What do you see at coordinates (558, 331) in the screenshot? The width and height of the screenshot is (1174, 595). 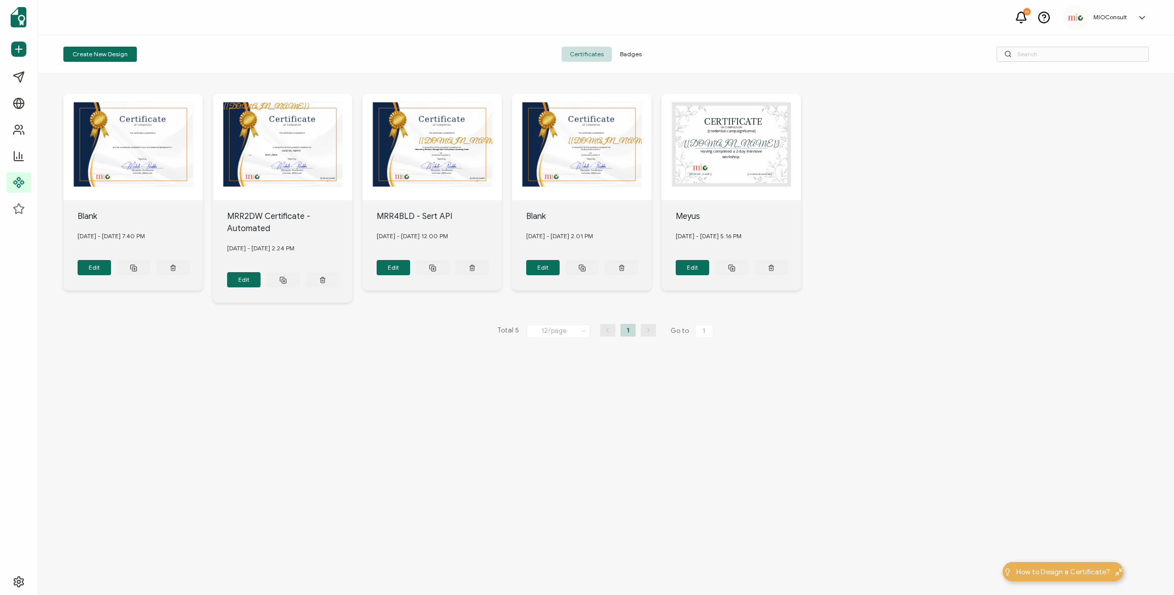 I see `input: Select` at bounding box center [558, 331].